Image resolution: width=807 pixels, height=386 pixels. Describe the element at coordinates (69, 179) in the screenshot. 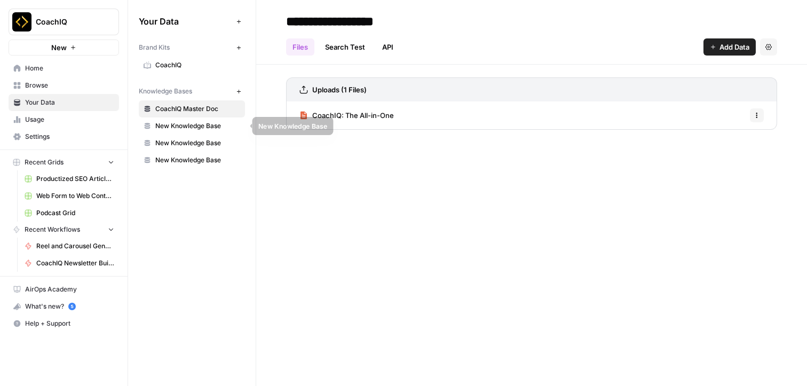

I see `a: Productized SEO Article Writer Grid` at that location.